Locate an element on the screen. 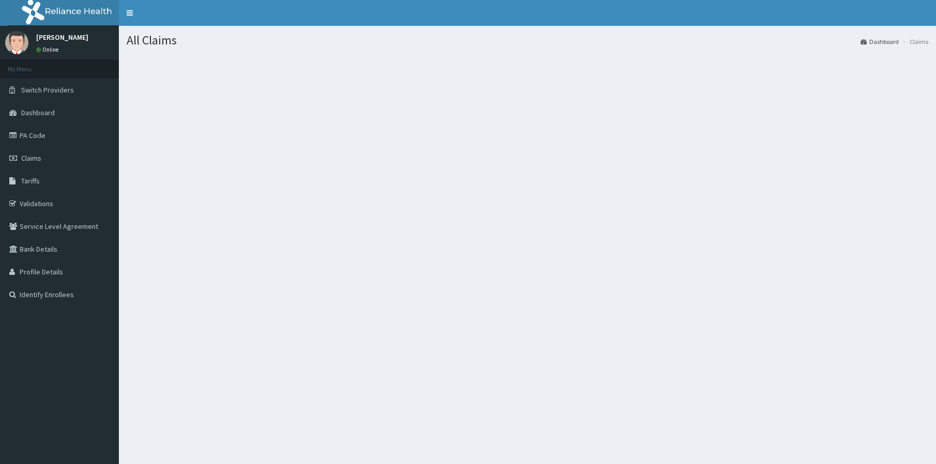 This screenshot has height=464, width=936. span: Dashboard is located at coordinates (38, 113).